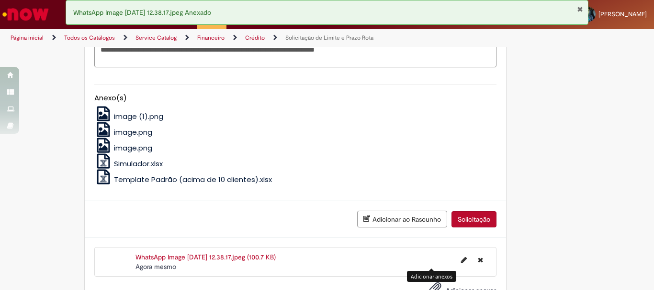 The width and height of the screenshot is (654, 290). I want to click on img: ServiceNow, so click(25, 14).